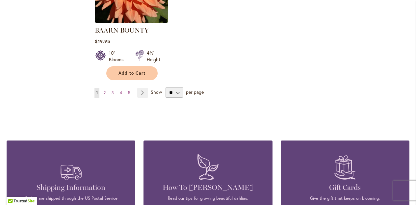  I want to click on a: Baarn Bounty, so click(131, 21).